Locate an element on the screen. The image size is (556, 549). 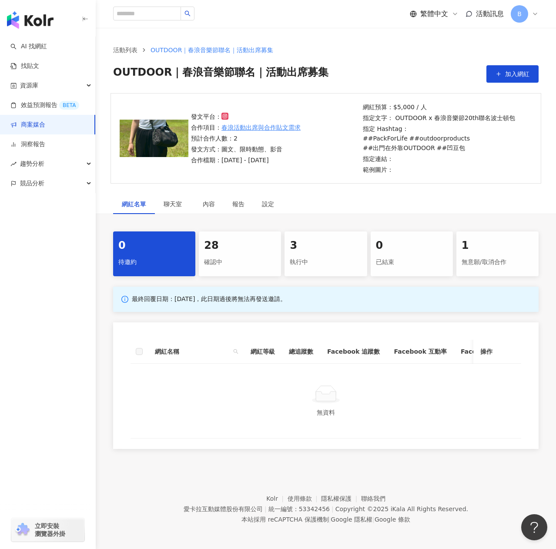
span: 趨勢分析 is located at coordinates (32, 164).